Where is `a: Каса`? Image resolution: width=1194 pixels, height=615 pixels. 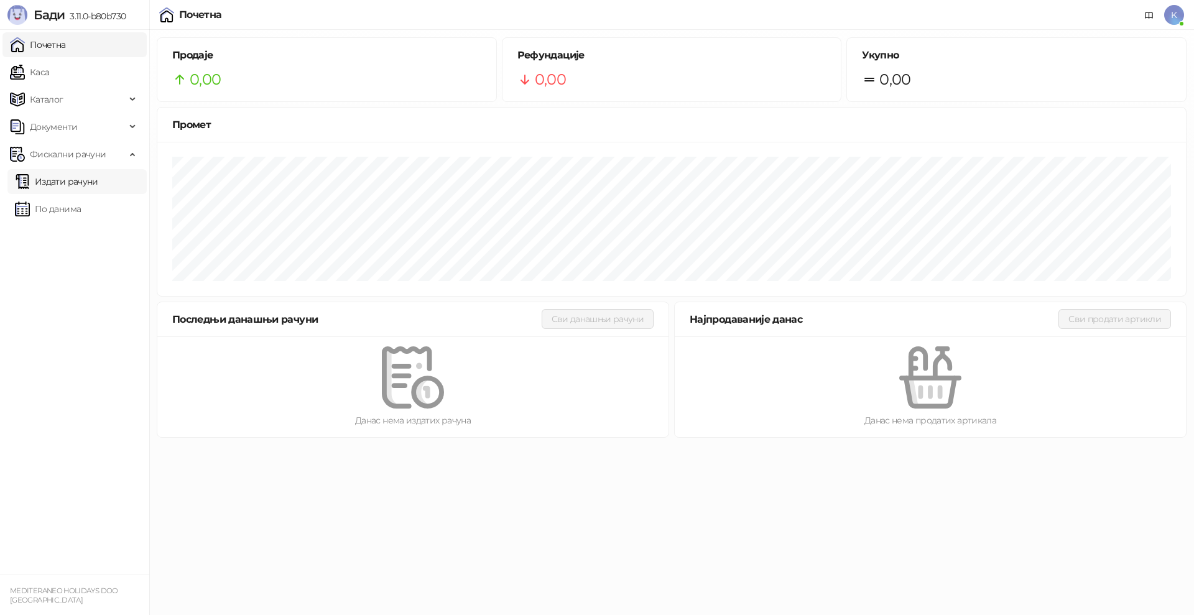 a: Каса is located at coordinates (29, 72).